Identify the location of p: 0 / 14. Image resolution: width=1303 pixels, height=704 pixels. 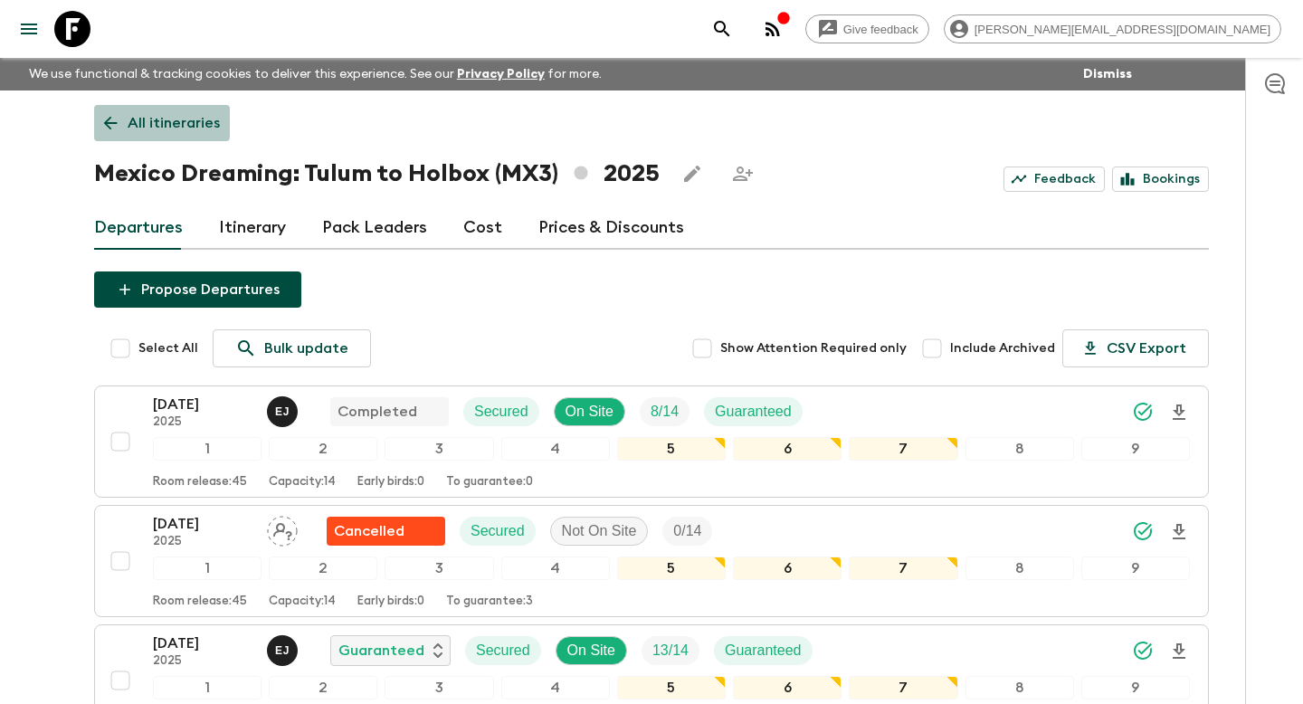
(687, 531).